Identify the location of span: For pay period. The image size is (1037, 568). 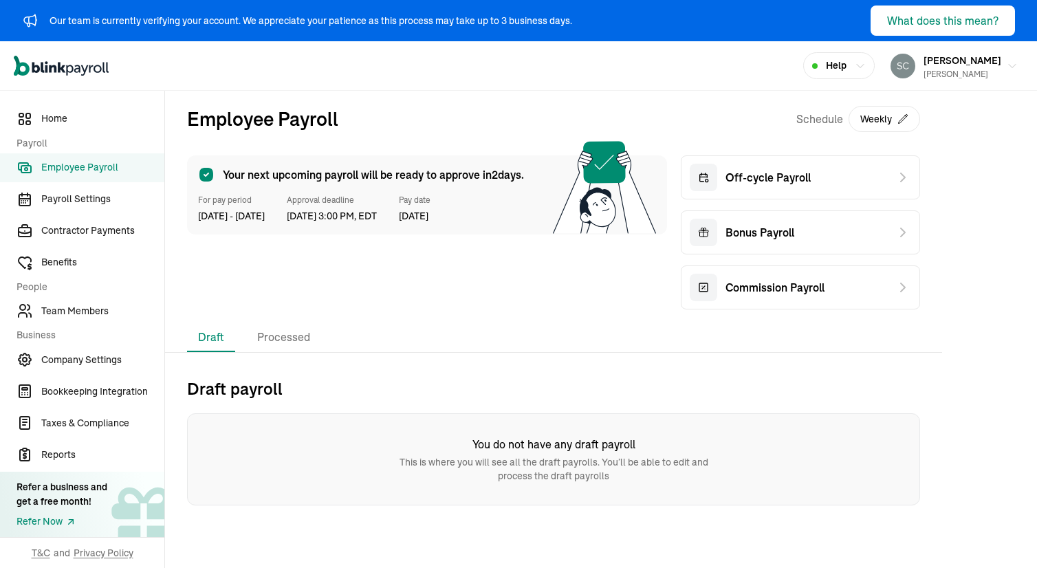
(231, 200).